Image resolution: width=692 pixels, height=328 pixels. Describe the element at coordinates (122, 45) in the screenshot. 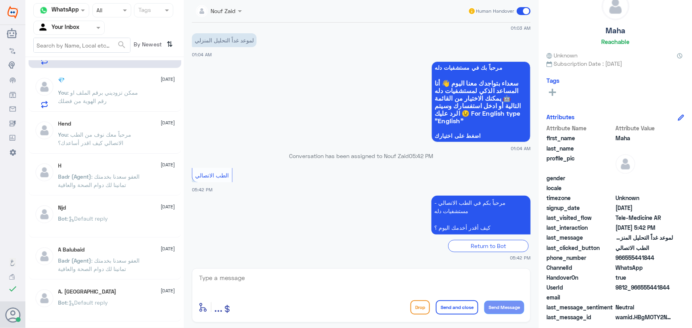

I see `span: search` at that location.